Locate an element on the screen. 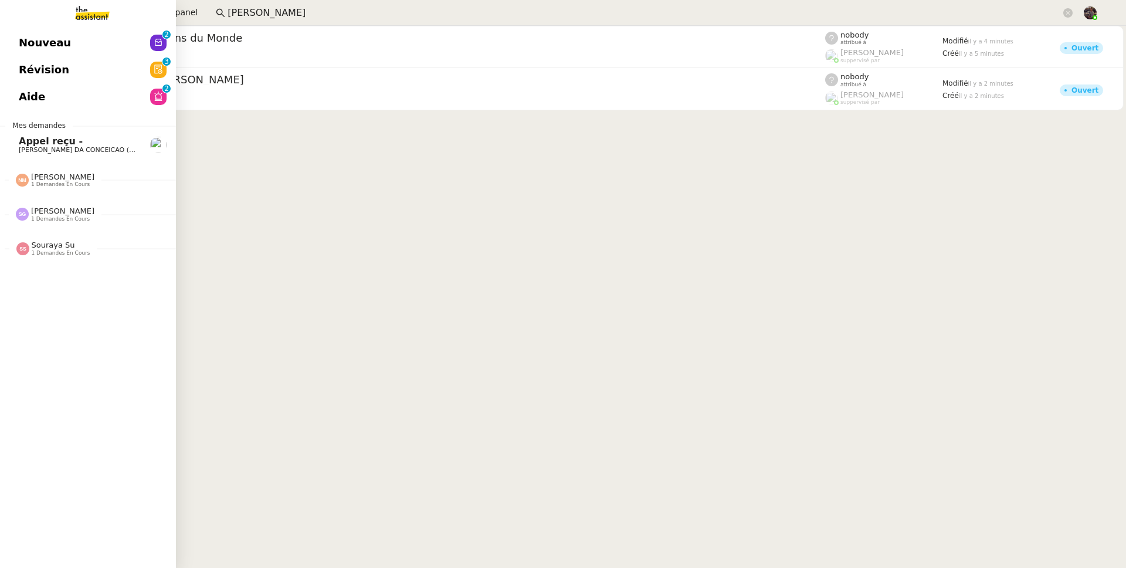 The image size is (1126, 568). span: il y a 5 minutes is located at coordinates (981, 53).